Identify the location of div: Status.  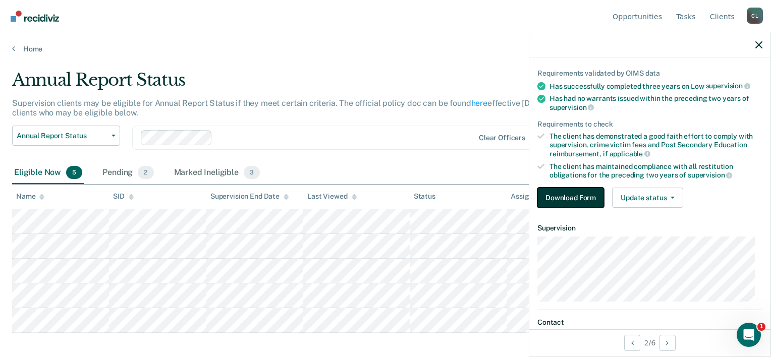
(425, 196).